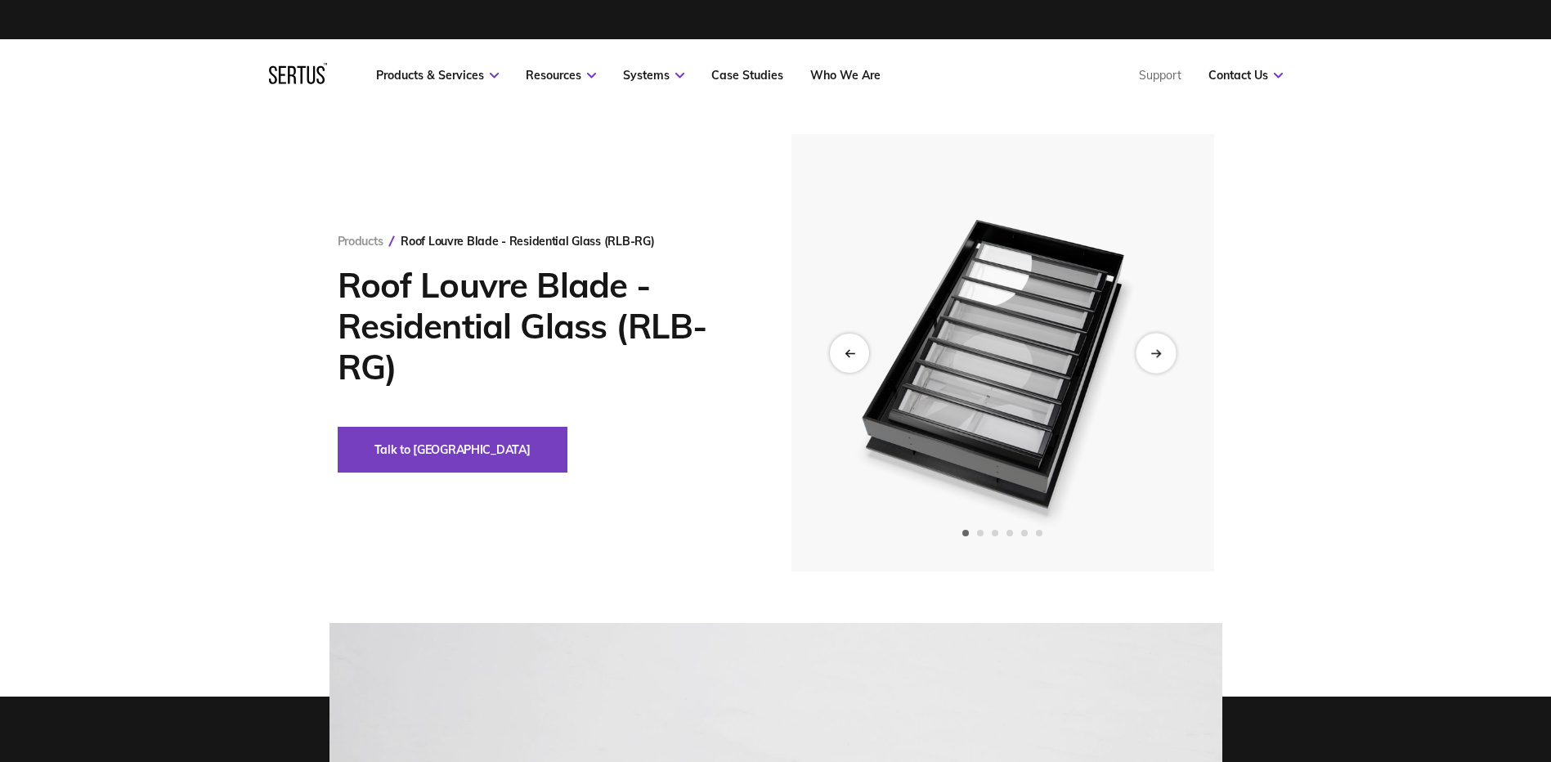  What do you see at coordinates (1404, 667) in the screenshot?
I see `div: Chat Widget` at bounding box center [1404, 667].